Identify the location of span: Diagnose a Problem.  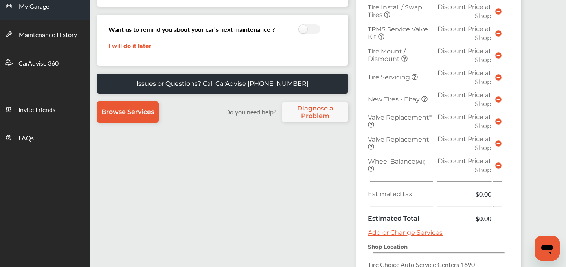
(315, 112).